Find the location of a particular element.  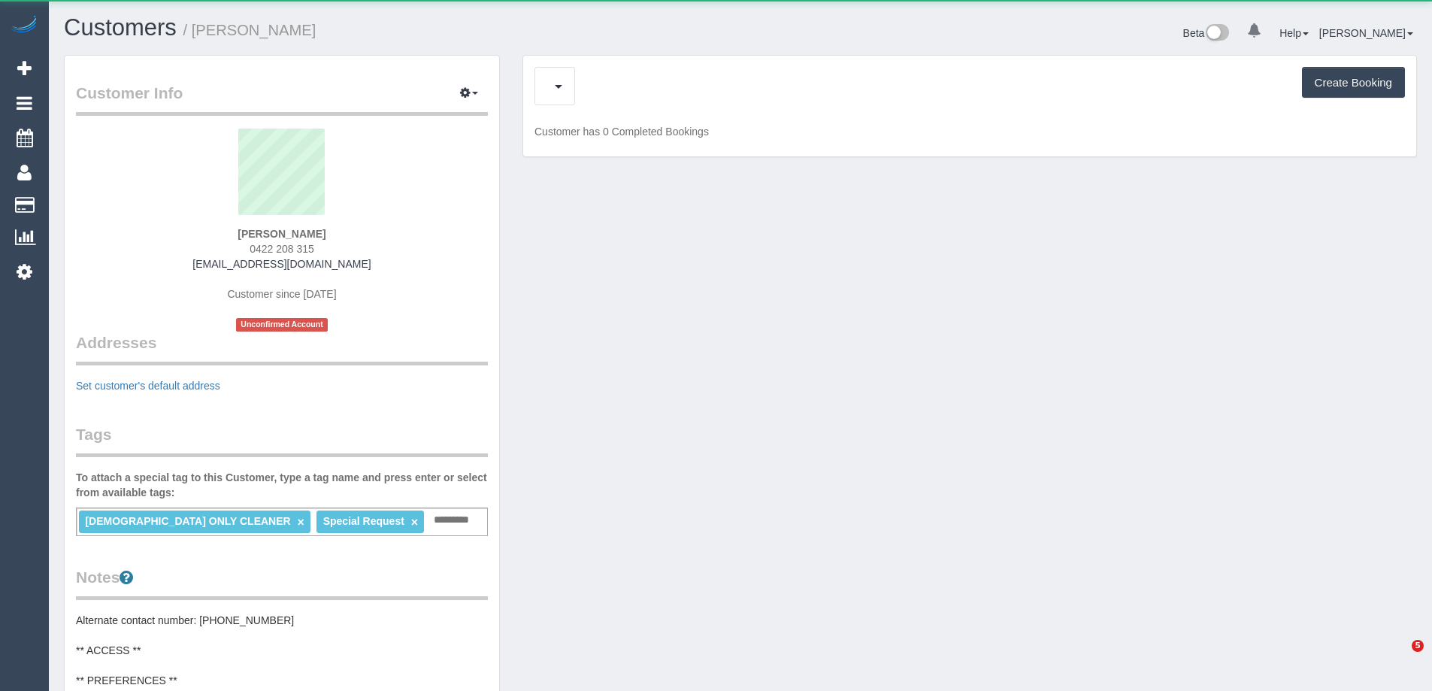

a: Set customer's default address is located at coordinates (148, 386).